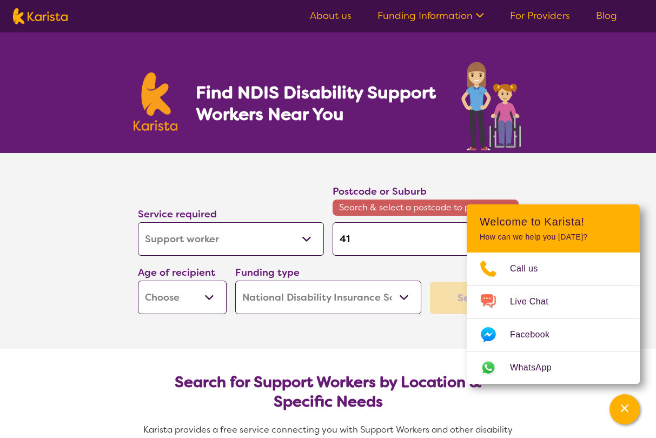  Describe the element at coordinates (553, 368) in the screenshot. I see `a: Web link opens in a new tab.` at that location.